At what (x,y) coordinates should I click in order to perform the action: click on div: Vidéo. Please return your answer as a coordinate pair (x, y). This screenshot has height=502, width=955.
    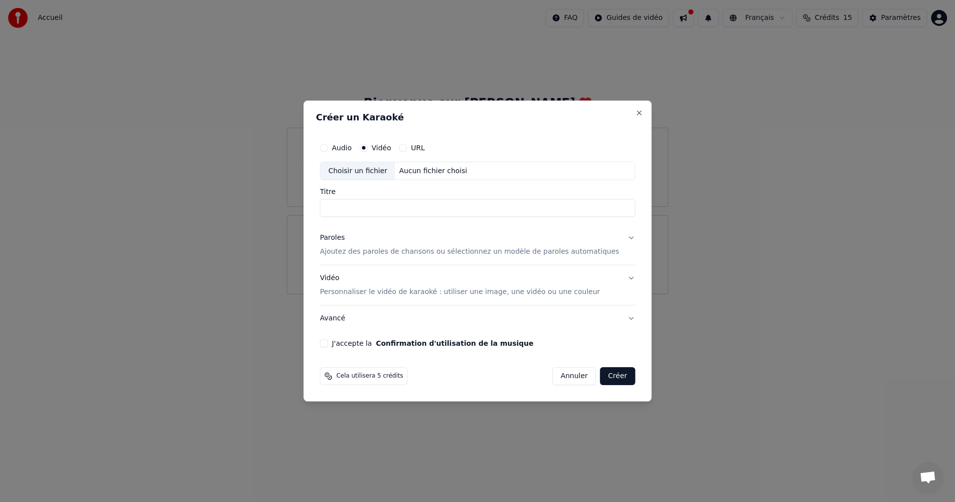
    Looking at the image, I should click on (460, 285).